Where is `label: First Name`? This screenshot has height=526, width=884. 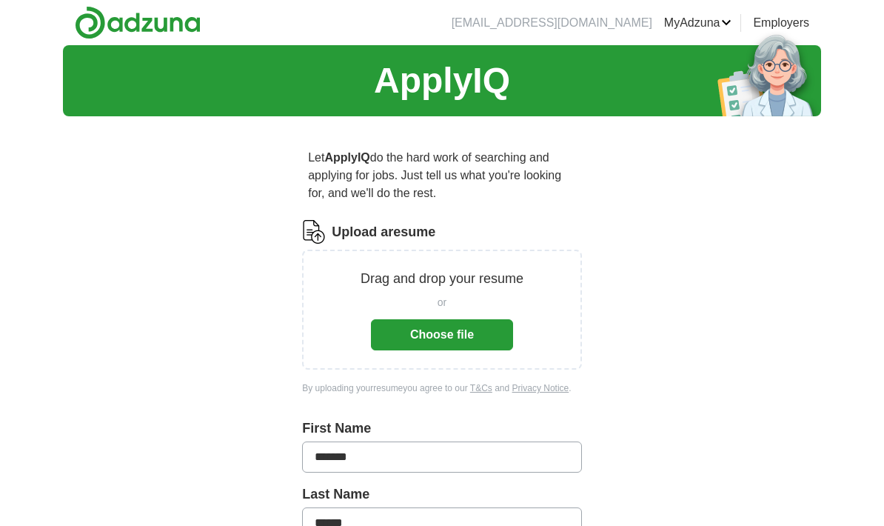 label: First Name is located at coordinates (442, 428).